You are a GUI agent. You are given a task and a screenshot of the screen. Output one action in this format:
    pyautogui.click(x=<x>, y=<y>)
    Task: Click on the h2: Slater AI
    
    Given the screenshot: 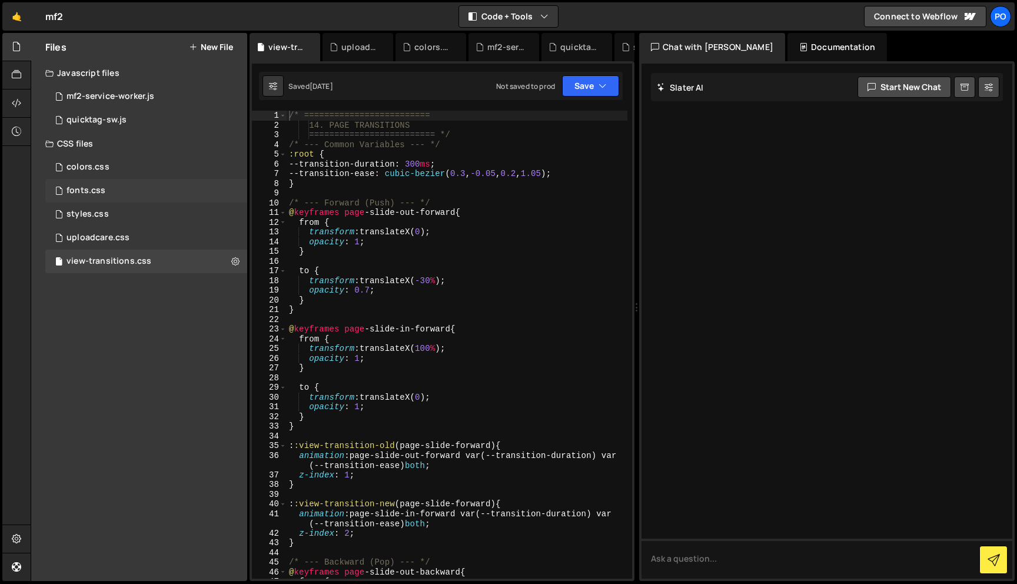 What is the action you would take?
    pyautogui.click(x=680, y=87)
    